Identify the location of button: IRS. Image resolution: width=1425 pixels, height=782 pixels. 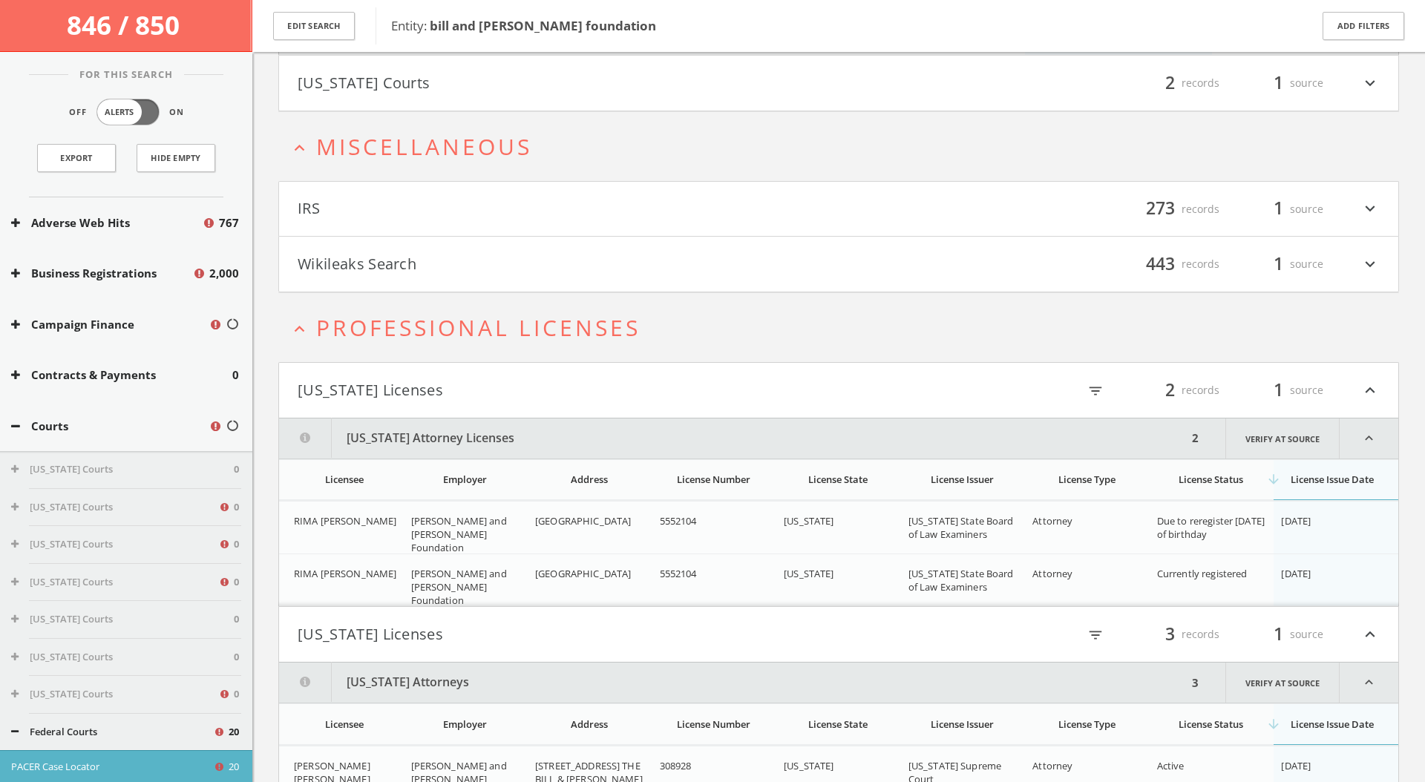
(568, 209).